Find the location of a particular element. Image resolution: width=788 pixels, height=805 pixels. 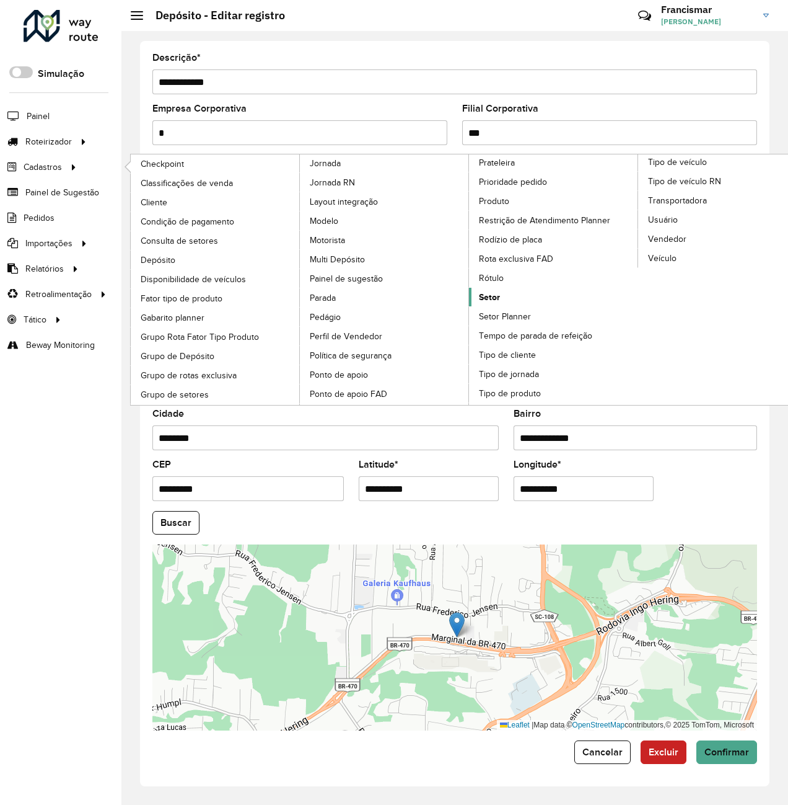

label: Latitude is located at coordinates (379, 464).